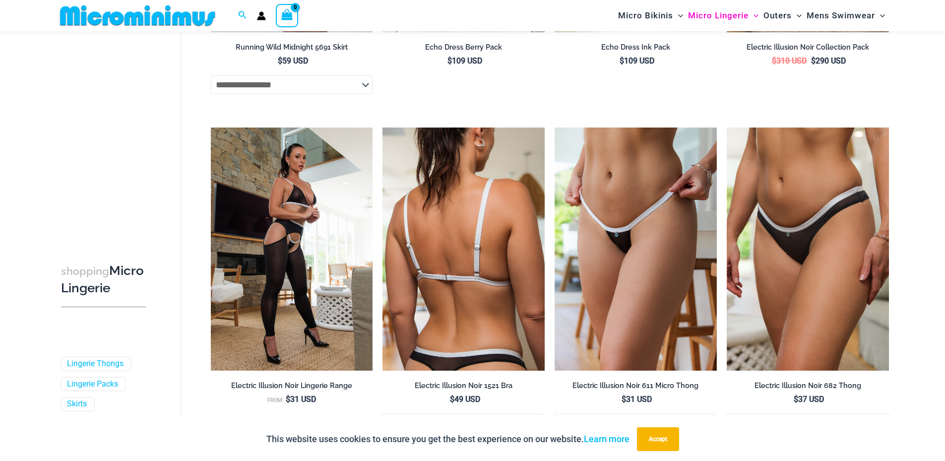 The image size is (945, 461). What do you see at coordinates (841, 15) in the screenshot?
I see `span: Mens Swimwear` at bounding box center [841, 15].